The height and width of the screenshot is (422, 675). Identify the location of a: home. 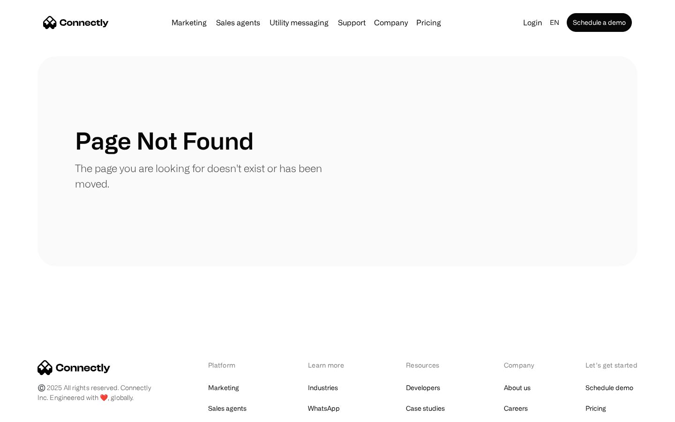
(76, 23).